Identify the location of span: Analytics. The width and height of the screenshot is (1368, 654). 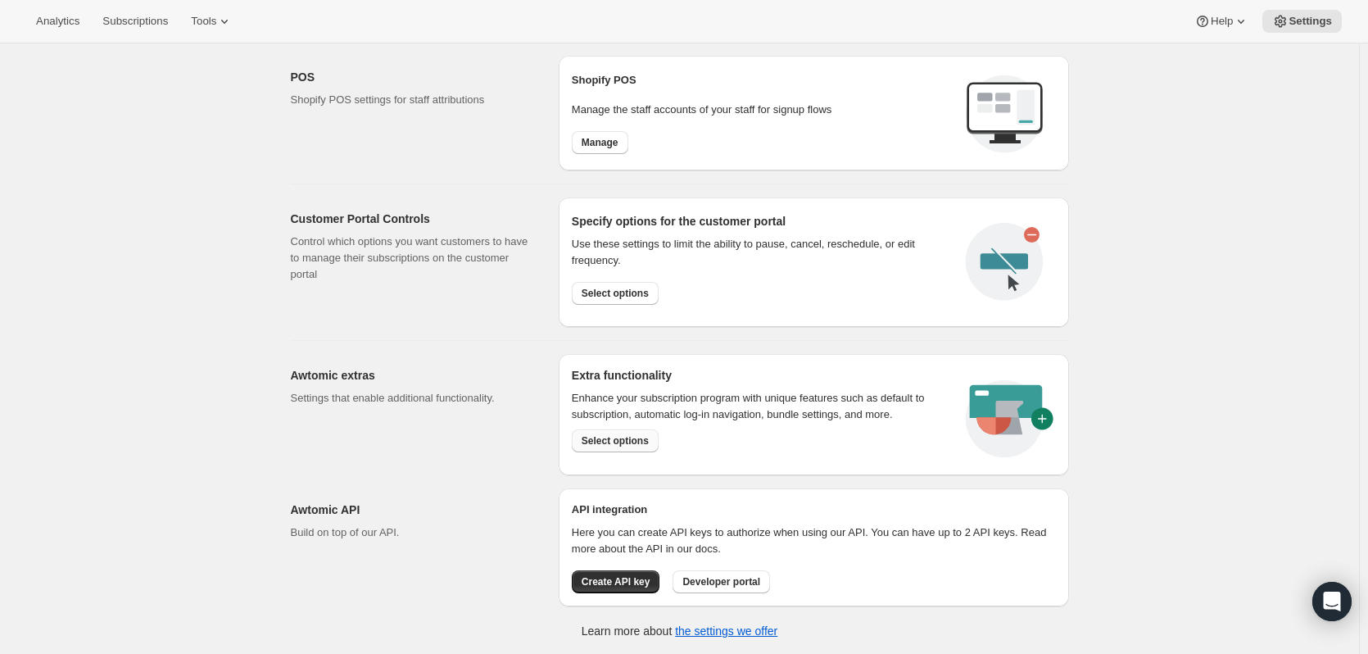
(57, 21).